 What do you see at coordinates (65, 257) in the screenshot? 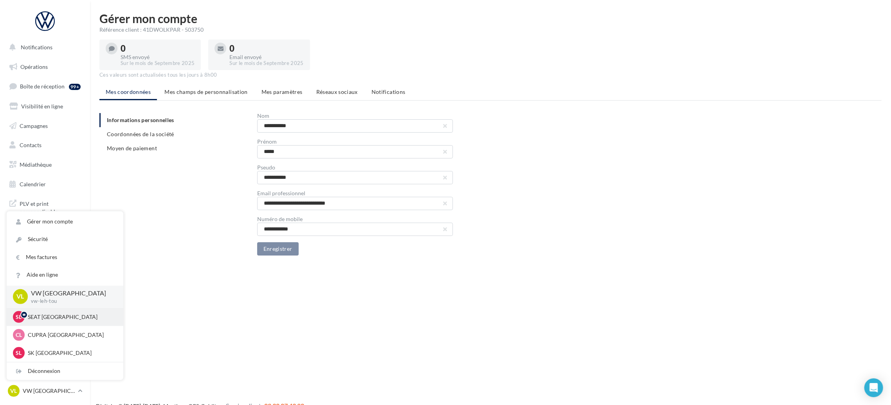
I see `a: Mes factures` at bounding box center [65, 257].